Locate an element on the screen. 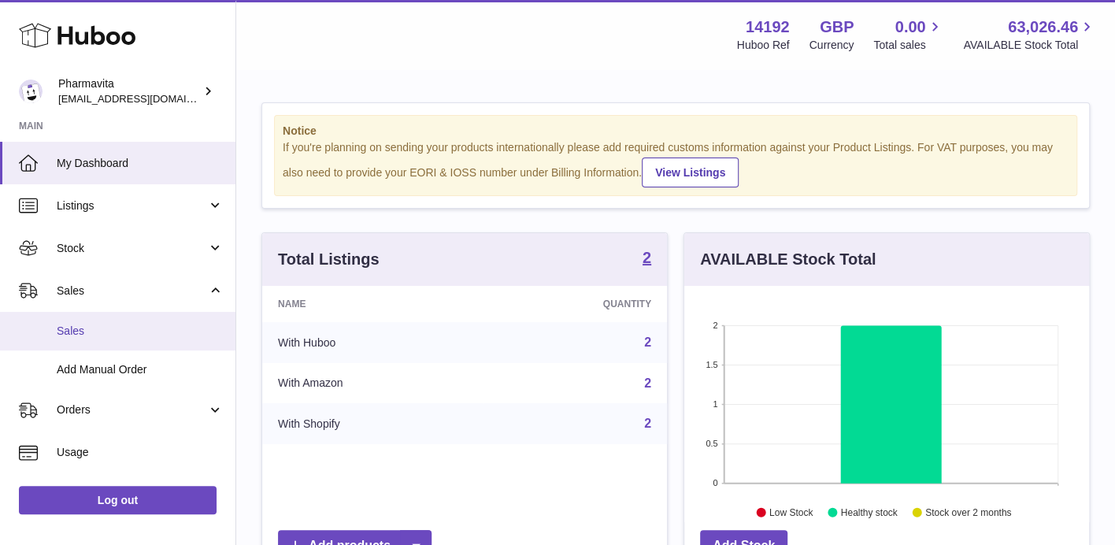  span: Orders is located at coordinates (132, 410).